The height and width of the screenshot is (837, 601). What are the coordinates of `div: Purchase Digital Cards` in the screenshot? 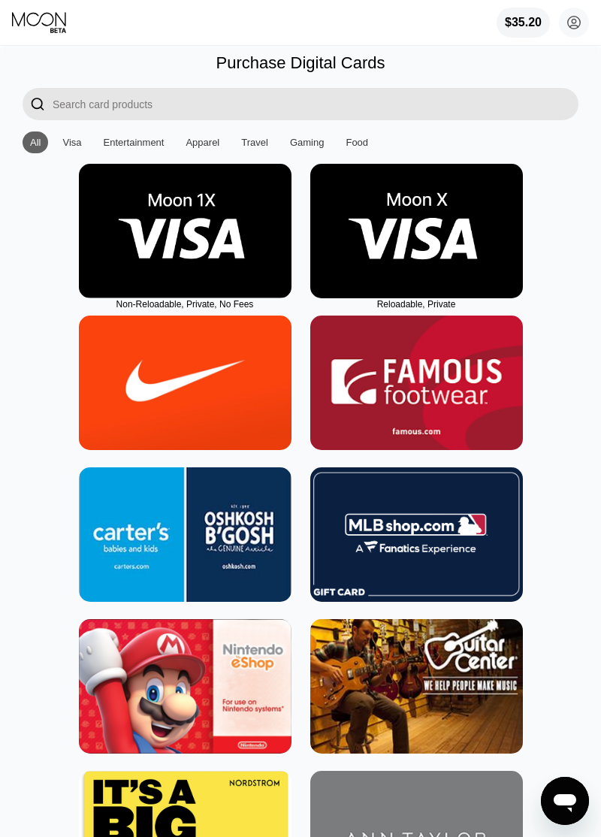 It's located at (300, 63).